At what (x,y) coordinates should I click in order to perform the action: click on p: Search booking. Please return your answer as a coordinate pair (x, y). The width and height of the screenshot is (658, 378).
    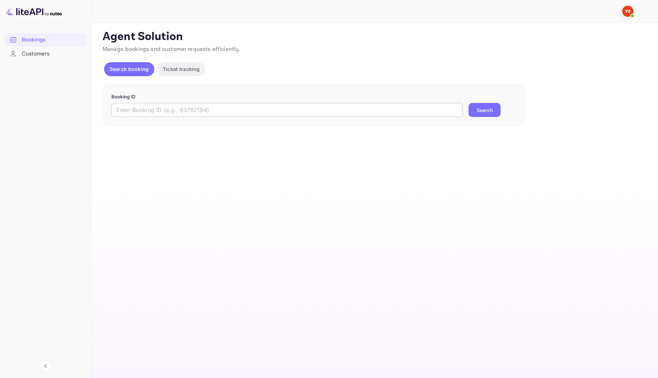
    Looking at the image, I should click on (129, 69).